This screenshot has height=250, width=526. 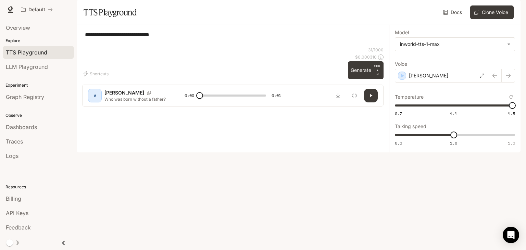 I want to click on span: 1.1, so click(x=453, y=113).